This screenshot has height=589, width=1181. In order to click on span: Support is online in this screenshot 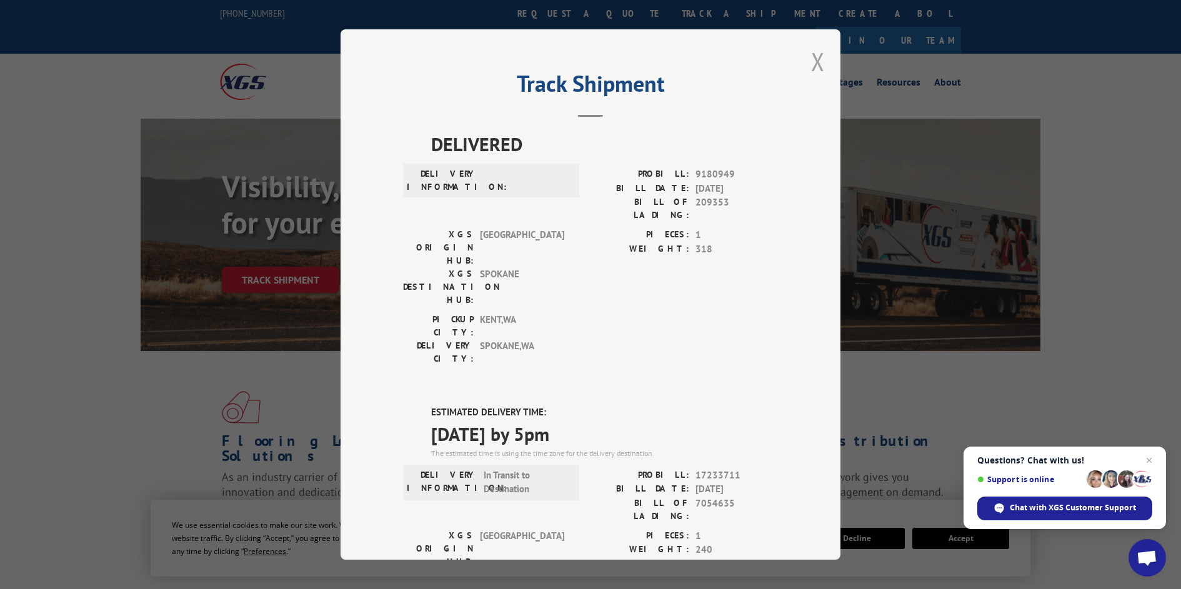, I will do `click(1030, 479)`.